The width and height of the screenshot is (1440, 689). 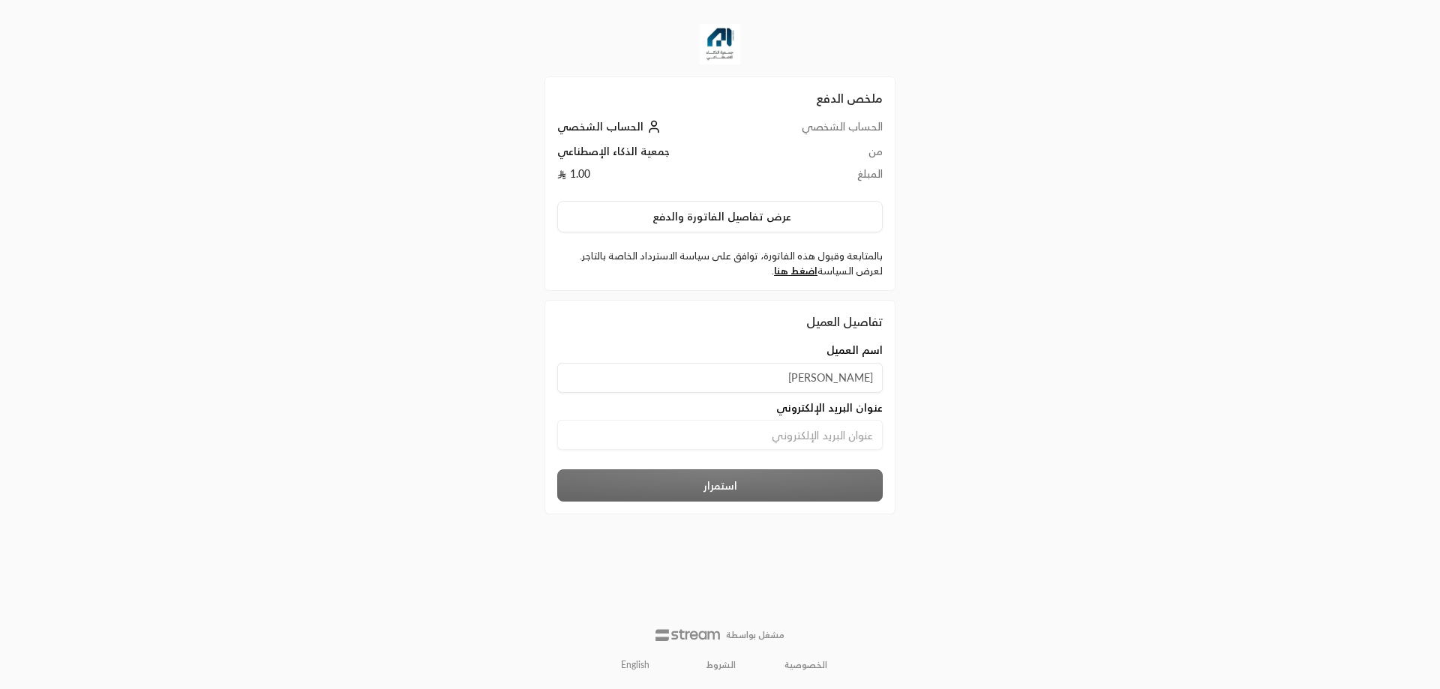 What do you see at coordinates (805, 665) in the screenshot?
I see `a: الخصوصية` at bounding box center [805, 665].